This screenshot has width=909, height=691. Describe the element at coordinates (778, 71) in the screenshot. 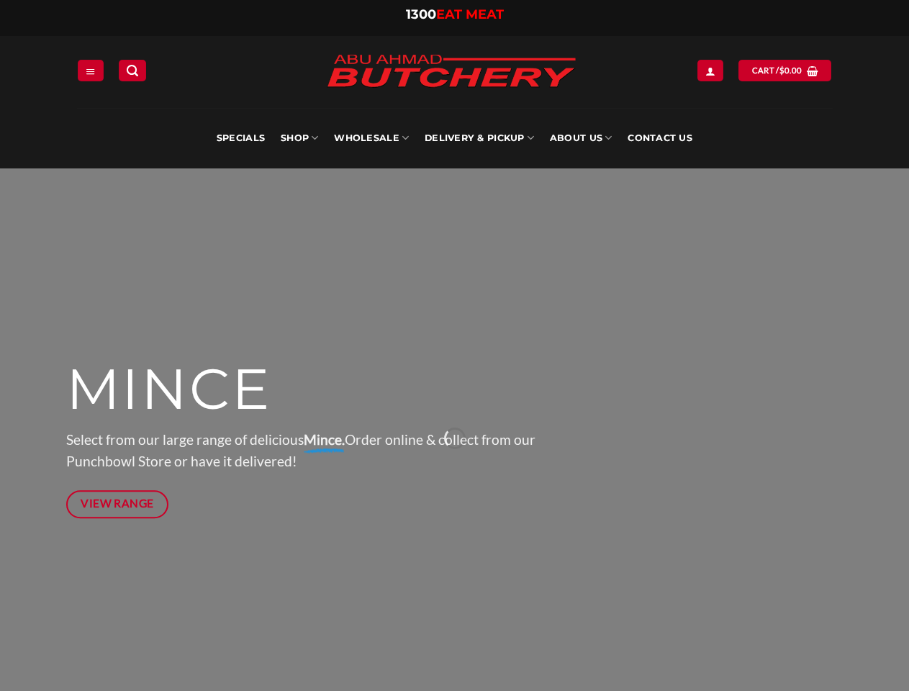

I see `span: Cart /` at that location.